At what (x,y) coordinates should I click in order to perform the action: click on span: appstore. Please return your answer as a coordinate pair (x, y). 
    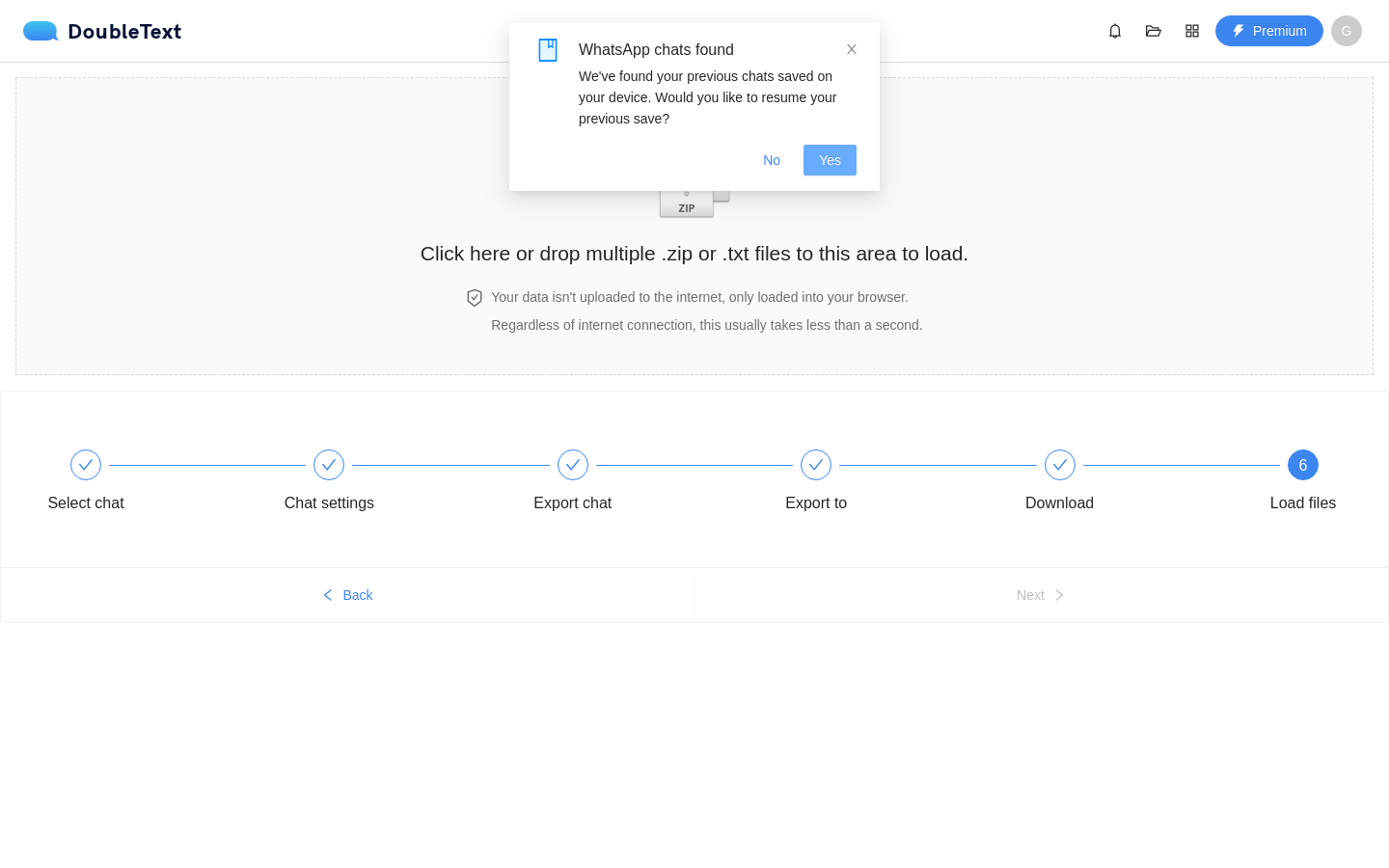
    Looking at the image, I should click on (1192, 31).